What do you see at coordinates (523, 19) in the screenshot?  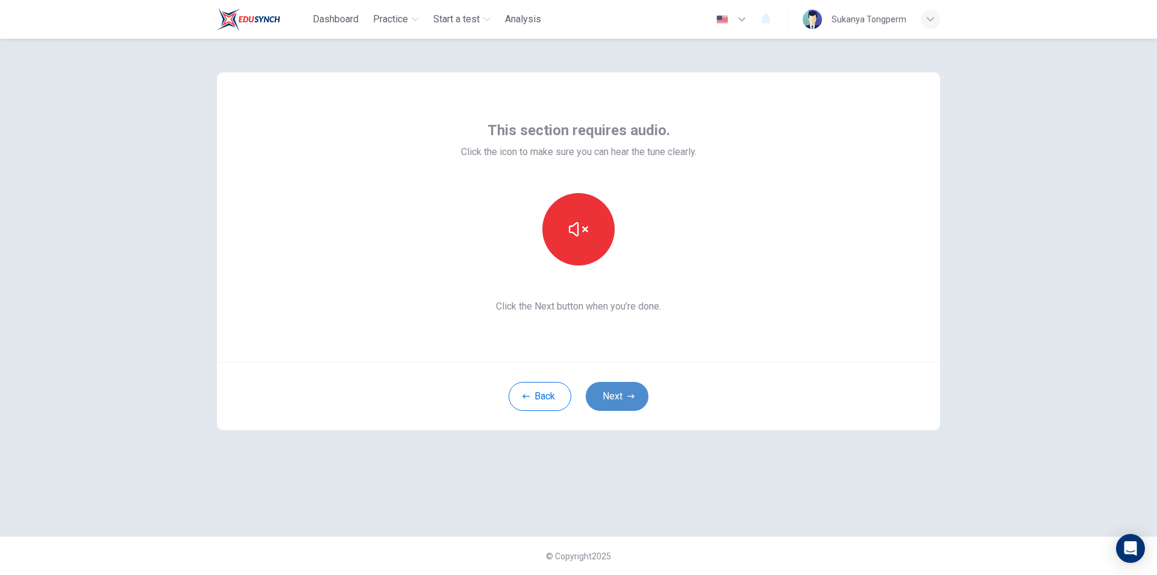 I see `span: Analysis` at bounding box center [523, 19].